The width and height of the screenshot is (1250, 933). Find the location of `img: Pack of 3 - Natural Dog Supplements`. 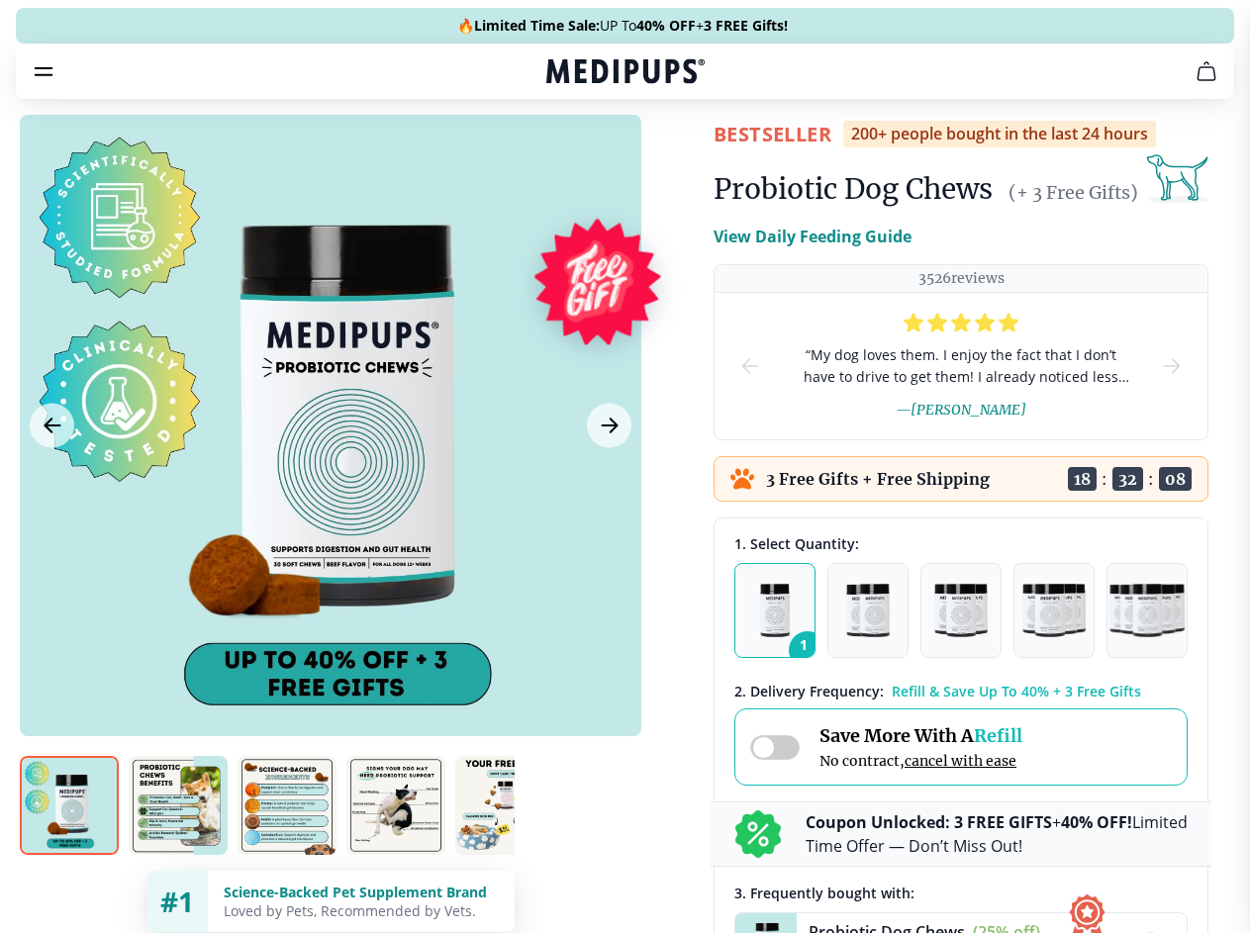

img: Pack of 3 - Natural Dog Supplements is located at coordinates (961, 611).